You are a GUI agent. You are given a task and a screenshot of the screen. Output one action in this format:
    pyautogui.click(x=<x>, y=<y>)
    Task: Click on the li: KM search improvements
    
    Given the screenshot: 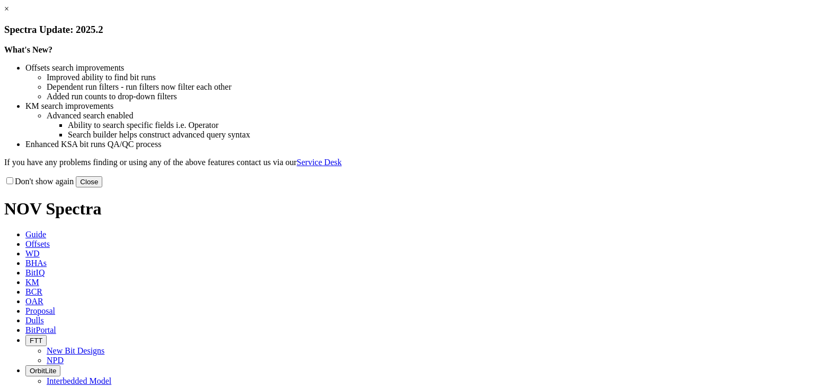 What is the action you would take?
    pyautogui.click(x=418, y=106)
    